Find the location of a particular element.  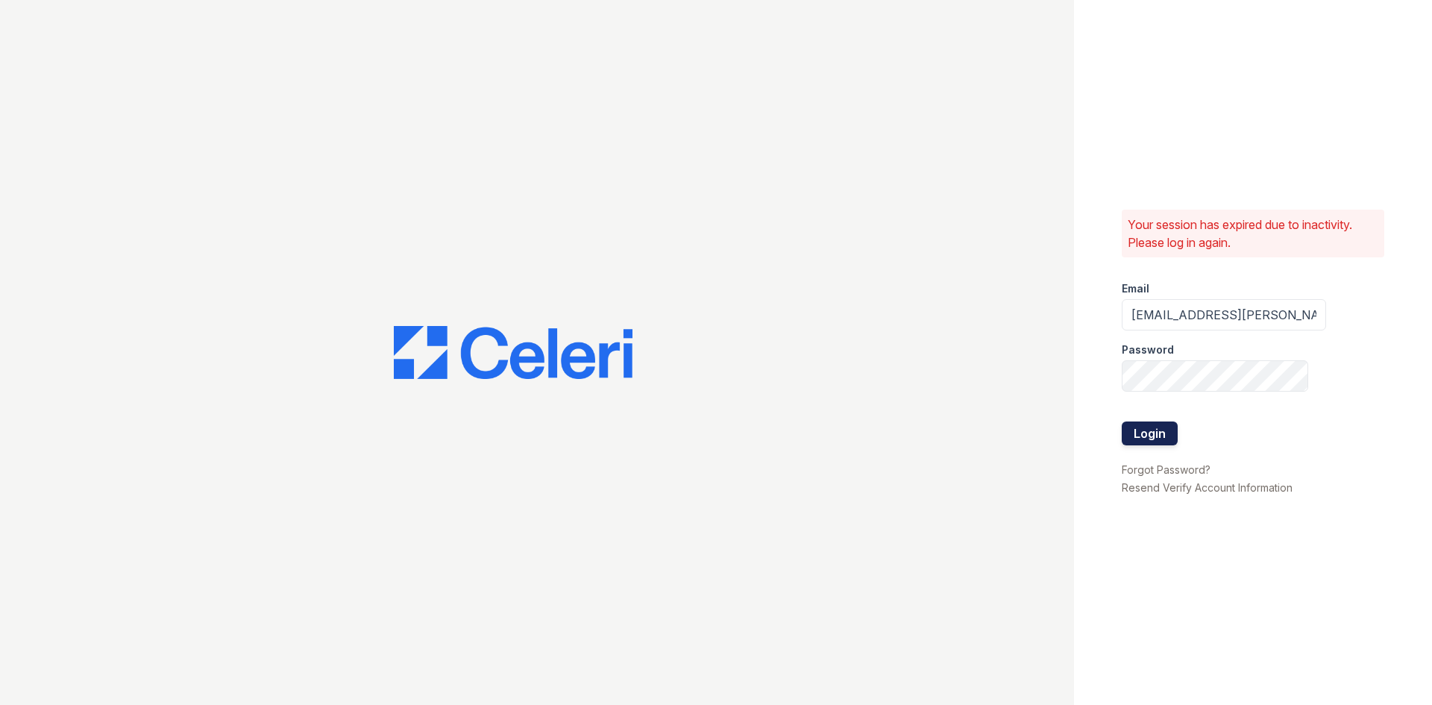

a: Forgot Password? is located at coordinates (1166, 469).